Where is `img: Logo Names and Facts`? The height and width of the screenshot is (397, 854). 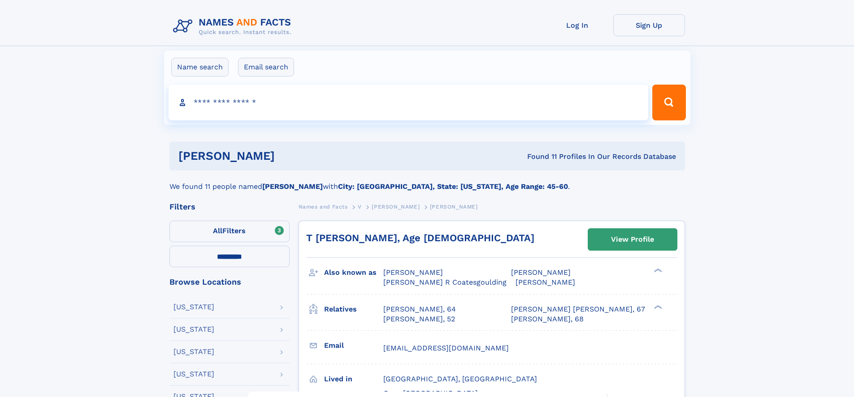 img: Logo Names and Facts is located at coordinates (234, 26).